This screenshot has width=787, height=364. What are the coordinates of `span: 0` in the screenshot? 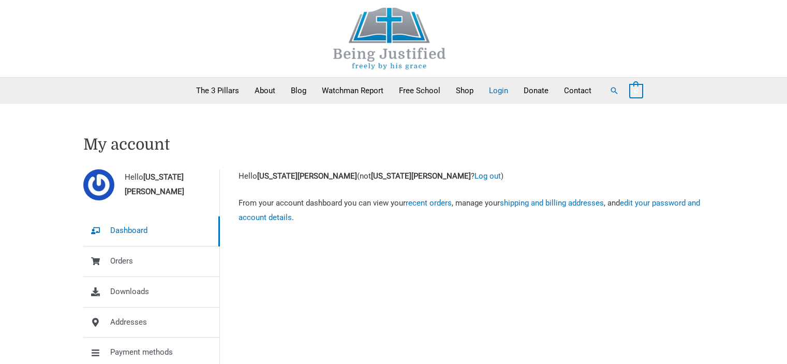 It's located at (636, 91).